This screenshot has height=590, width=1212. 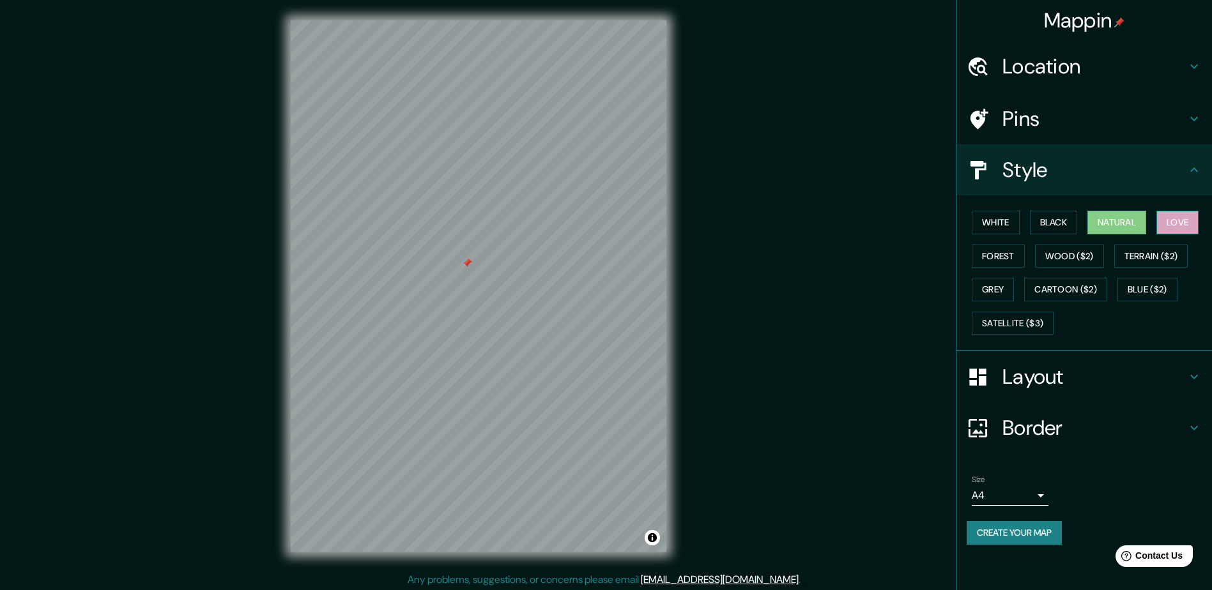 What do you see at coordinates (993, 289) in the screenshot?
I see `button: Grey` at bounding box center [993, 289].